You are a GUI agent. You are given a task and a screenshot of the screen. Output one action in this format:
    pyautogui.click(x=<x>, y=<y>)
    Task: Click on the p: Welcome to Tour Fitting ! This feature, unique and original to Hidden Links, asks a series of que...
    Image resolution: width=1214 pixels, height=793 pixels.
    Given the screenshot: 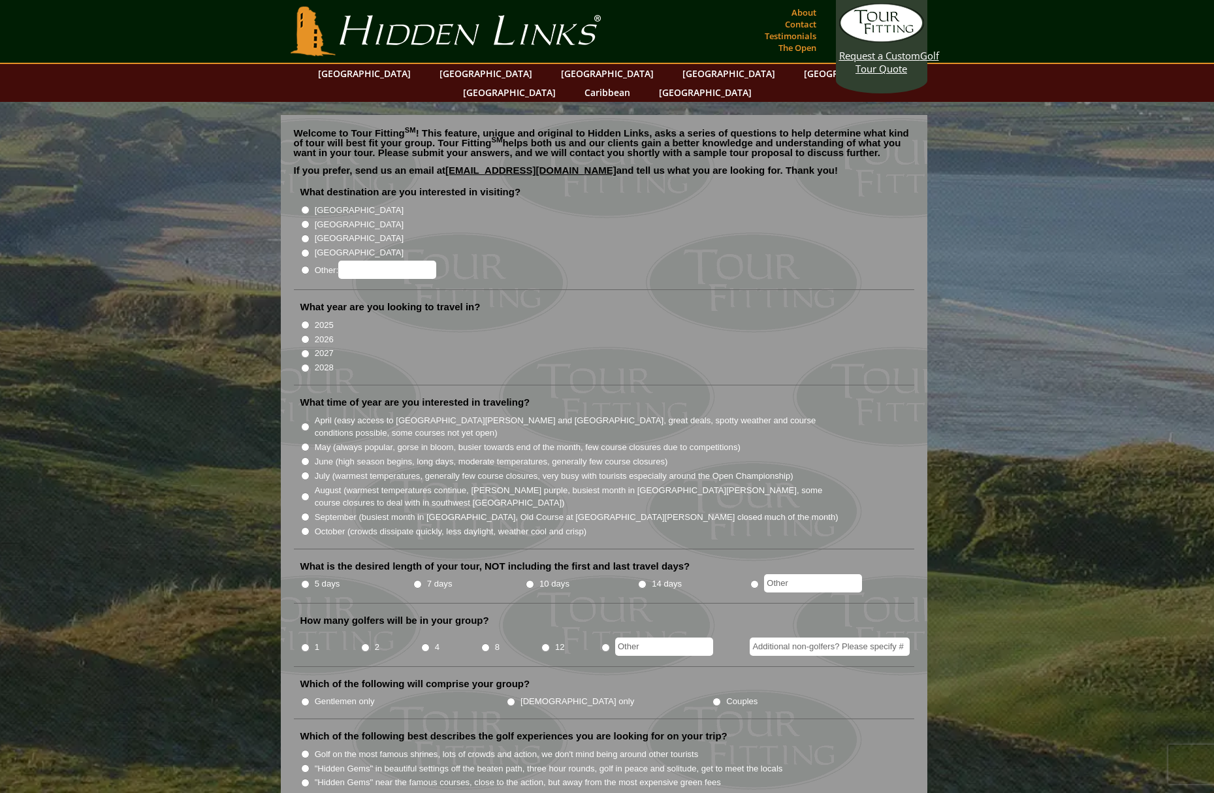 What is the action you would take?
    pyautogui.click(x=604, y=142)
    